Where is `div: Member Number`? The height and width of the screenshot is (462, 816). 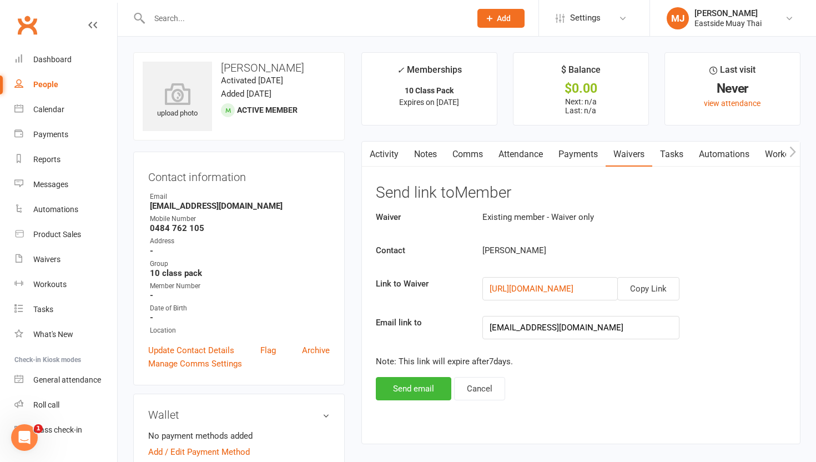
div: Member Number is located at coordinates (240, 286).